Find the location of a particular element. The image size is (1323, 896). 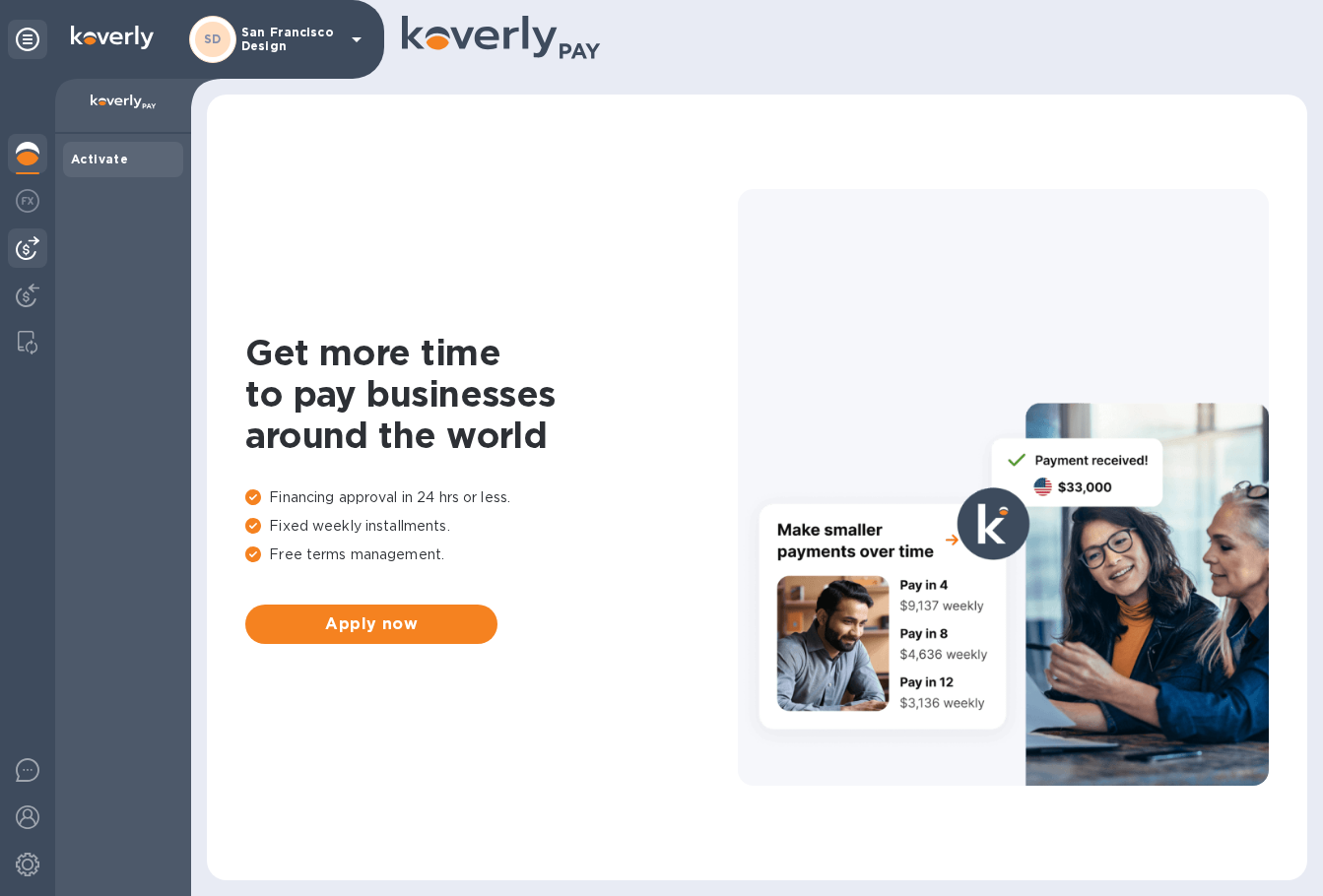

p: Fixed weekly installments. is located at coordinates (491, 526).